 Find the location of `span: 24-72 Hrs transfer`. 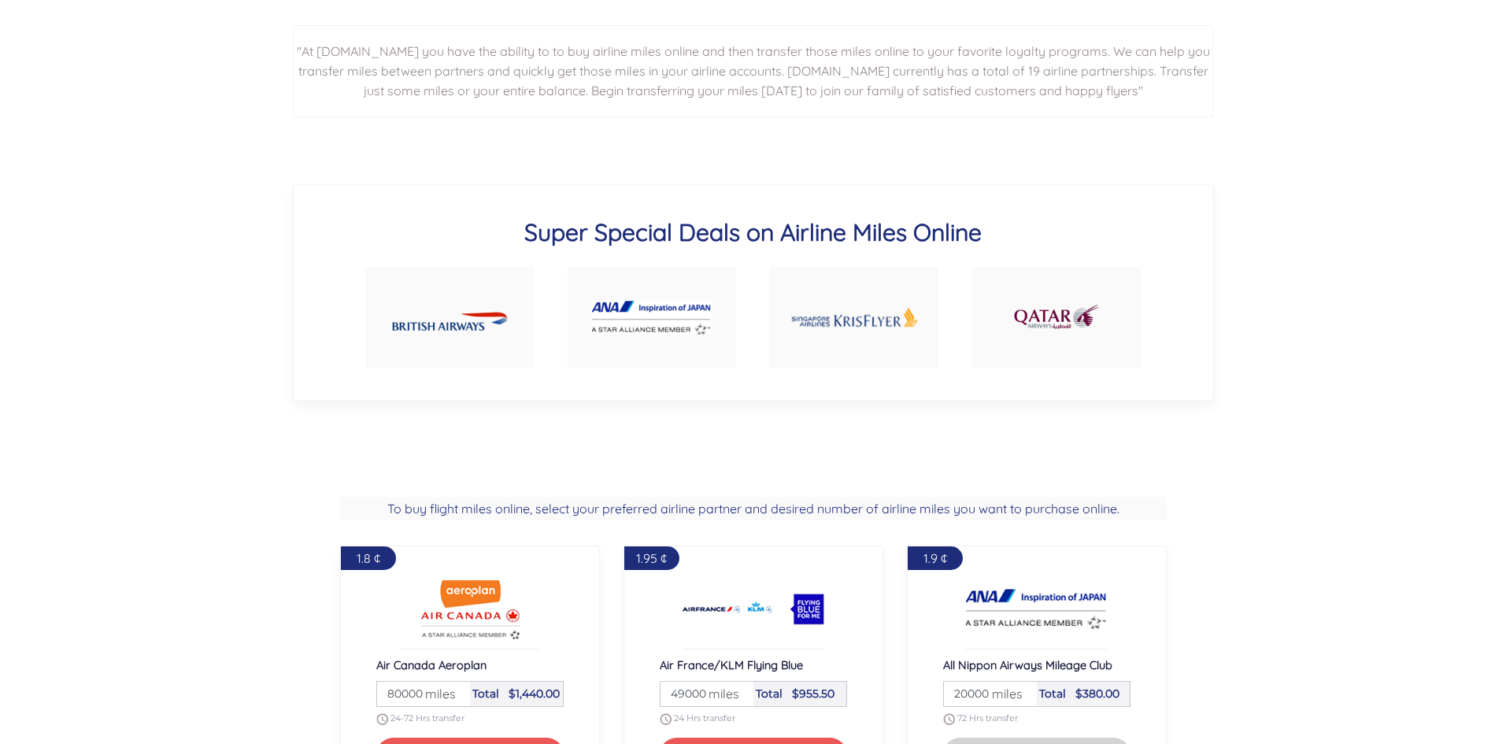

span: 24-72 Hrs transfer is located at coordinates (427, 718).